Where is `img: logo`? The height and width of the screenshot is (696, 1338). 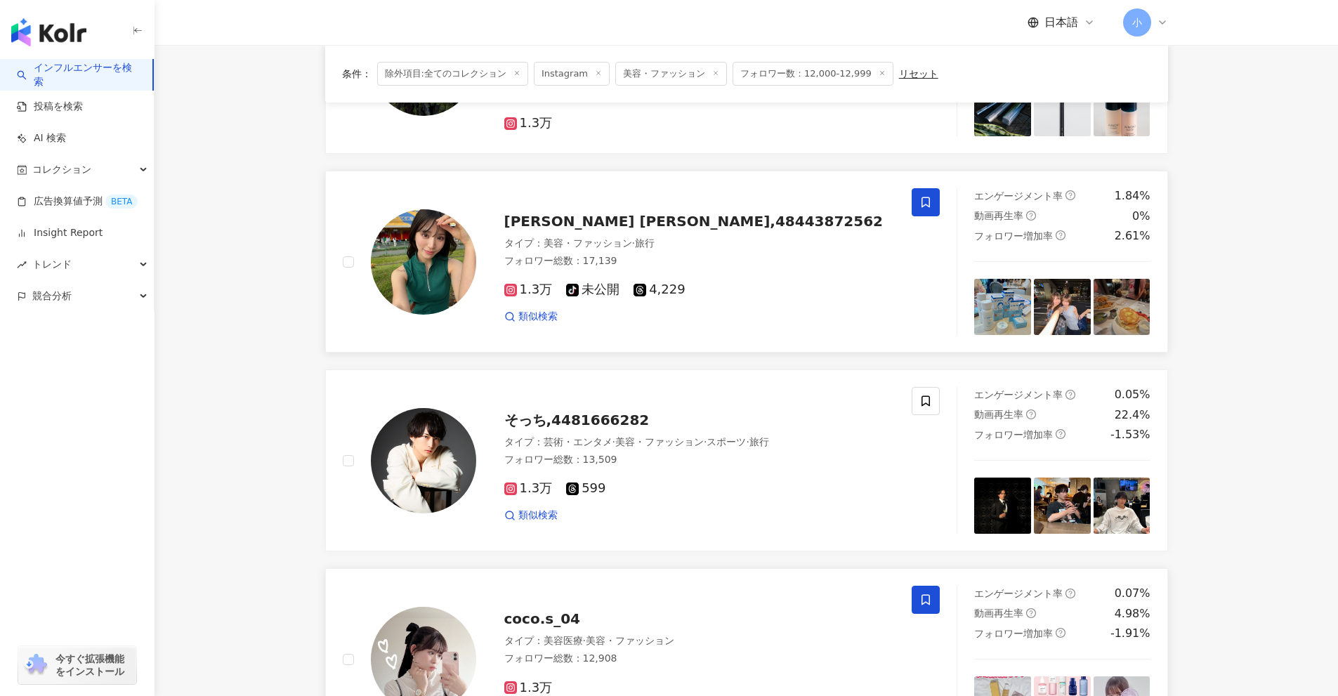 img: logo is located at coordinates (48, 32).